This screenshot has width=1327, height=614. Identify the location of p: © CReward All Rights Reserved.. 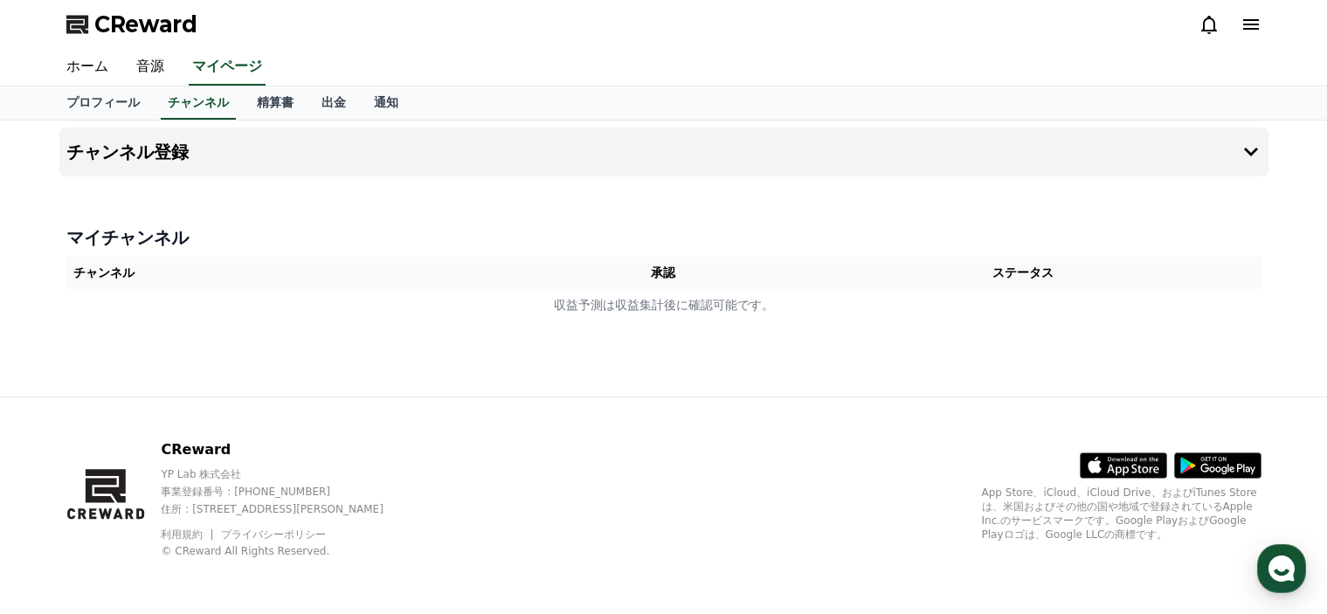
(287, 551).